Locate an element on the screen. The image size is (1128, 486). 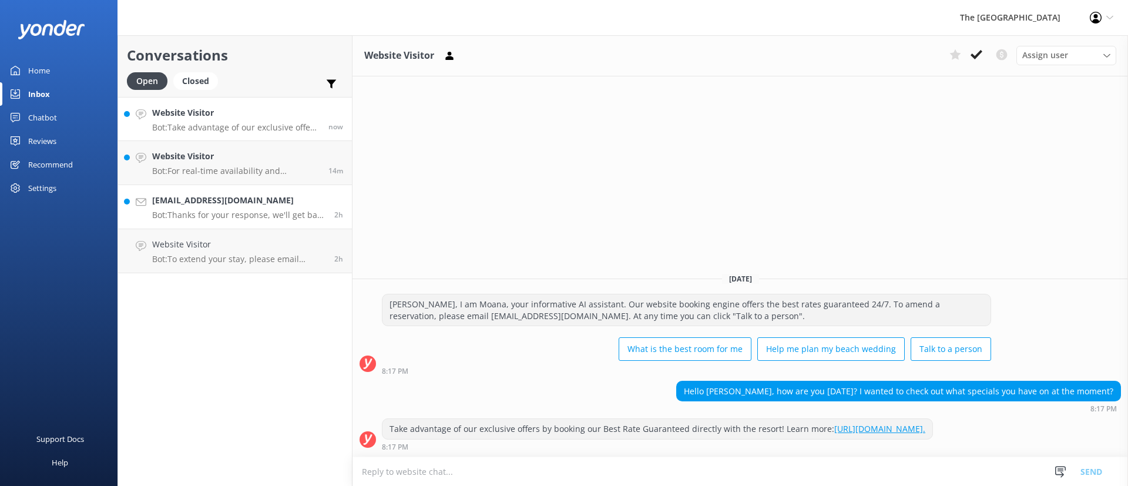
img: yonder-white-logo.png is located at coordinates (51, 29).